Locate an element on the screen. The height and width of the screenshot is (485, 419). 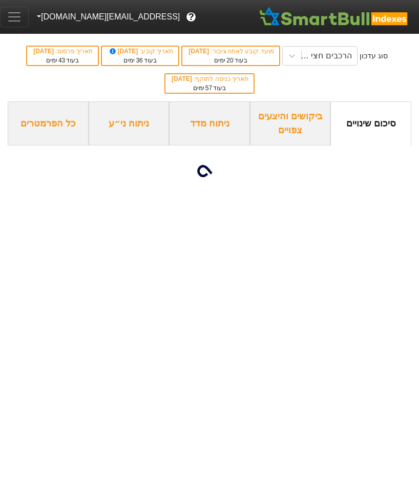
div: תאריך פרסום : is located at coordinates (63, 51).